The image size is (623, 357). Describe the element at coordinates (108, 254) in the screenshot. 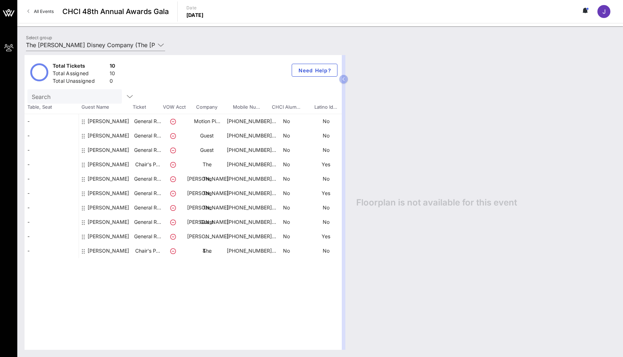

I see `div: Neri Martinez` at that location.